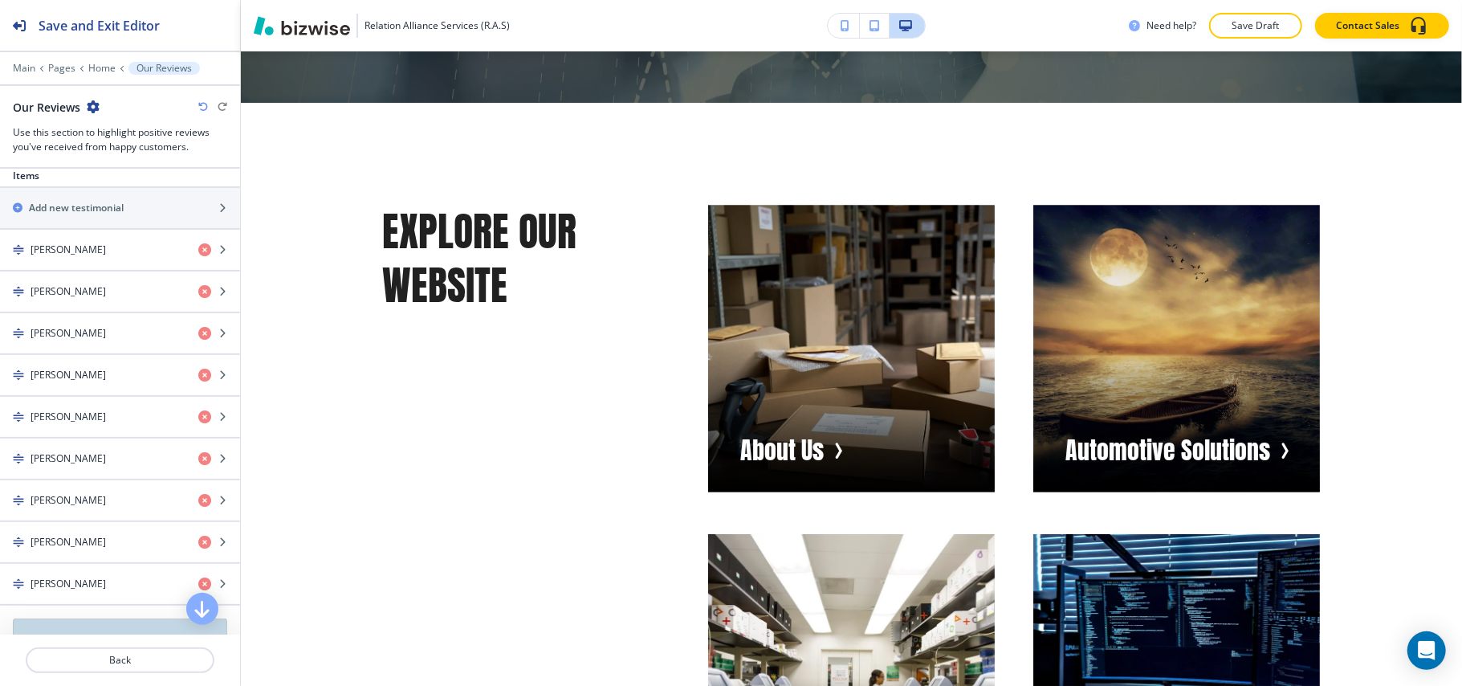  I want to click on h2: Save and Exit Editor, so click(99, 26).